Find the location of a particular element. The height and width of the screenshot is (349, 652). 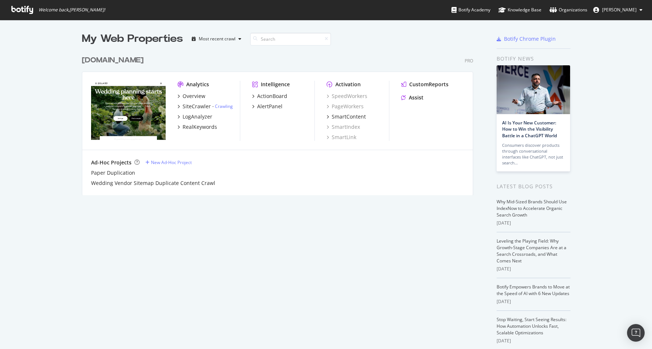

div: Analytics is located at coordinates (198, 84).